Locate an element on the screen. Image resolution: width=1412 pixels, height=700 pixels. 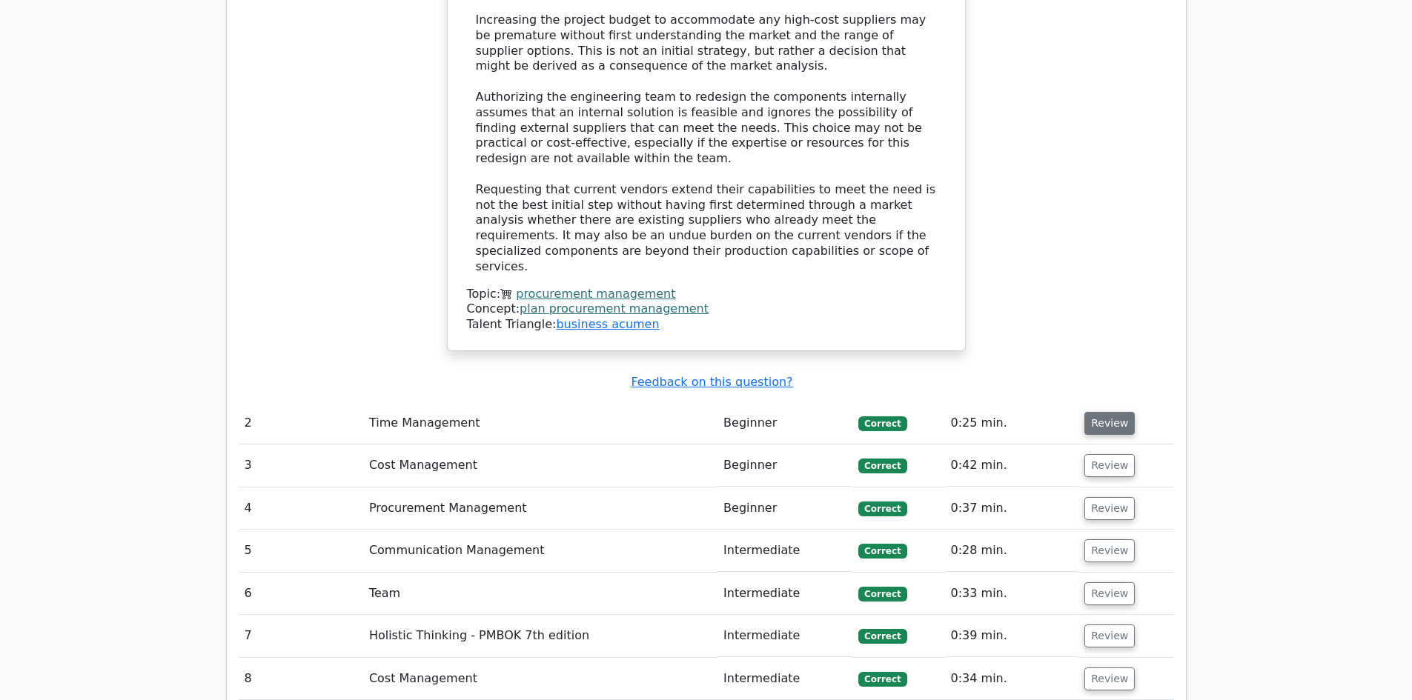
div: Topic: is located at coordinates (706, 294).